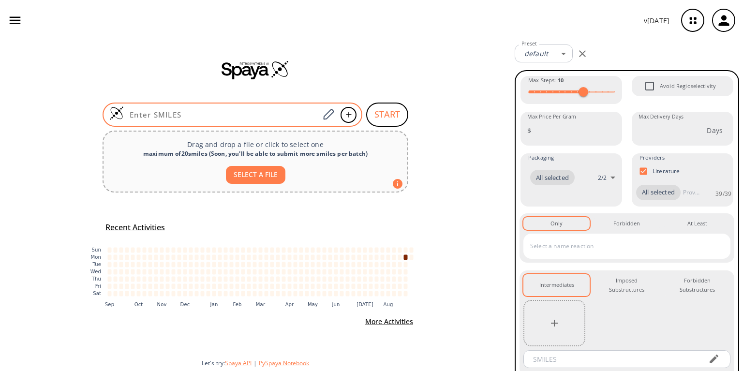 The height and width of the screenshot is (371, 743). What do you see at coordinates (255, 144) in the screenshot?
I see `p: Drag and drop a file or click to select one` at bounding box center [255, 144].